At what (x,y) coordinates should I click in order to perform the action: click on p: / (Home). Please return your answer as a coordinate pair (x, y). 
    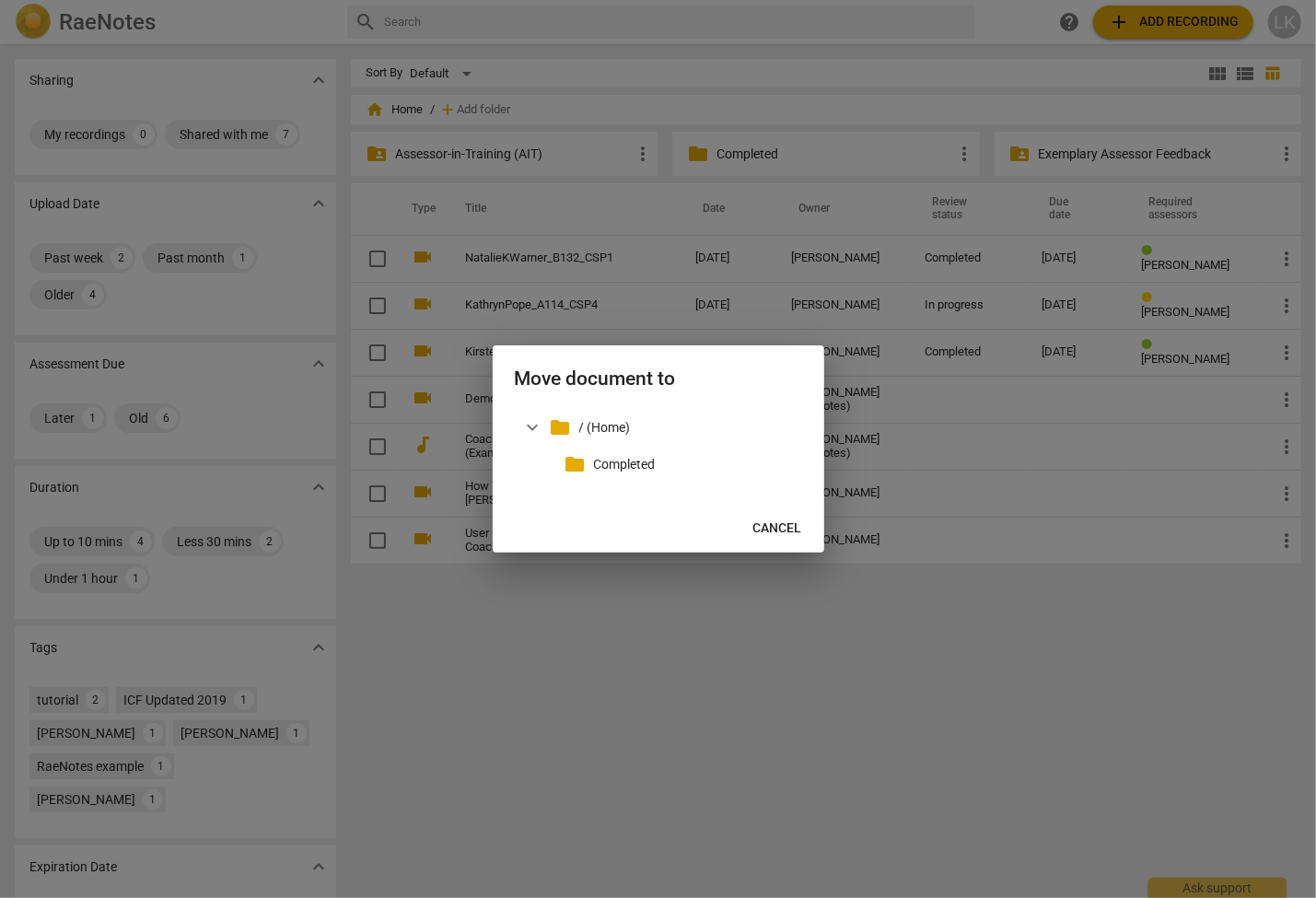
    Looking at the image, I should click on (688, 428).